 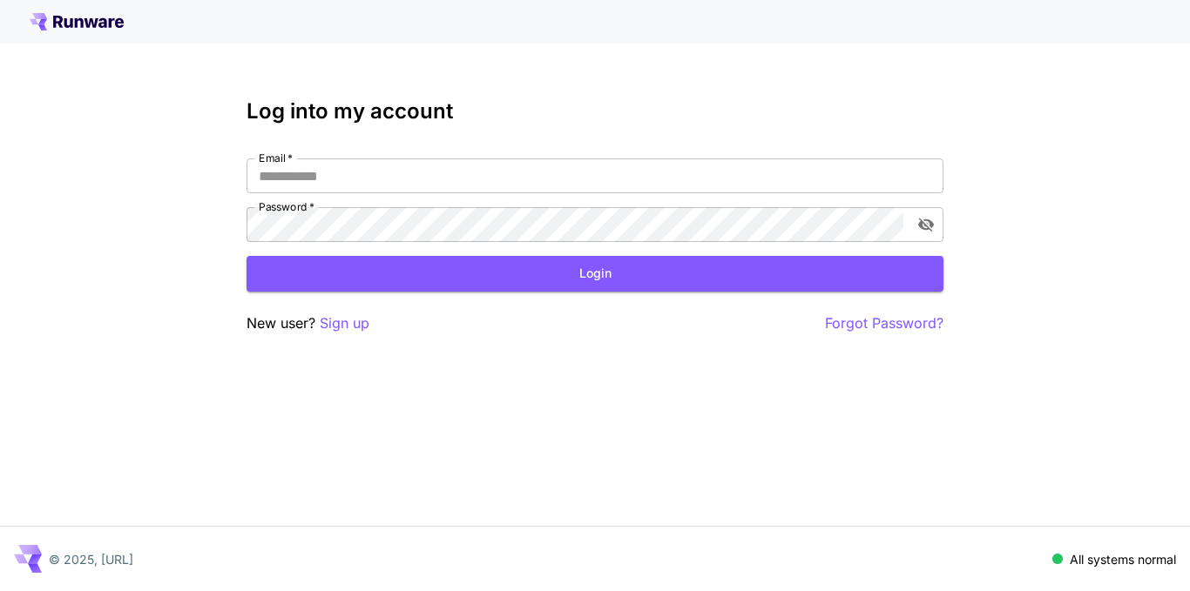 What do you see at coordinates (926, 225) in the screenshot?
I see `button: toggle password visibility` at bounding box center [926, 225].